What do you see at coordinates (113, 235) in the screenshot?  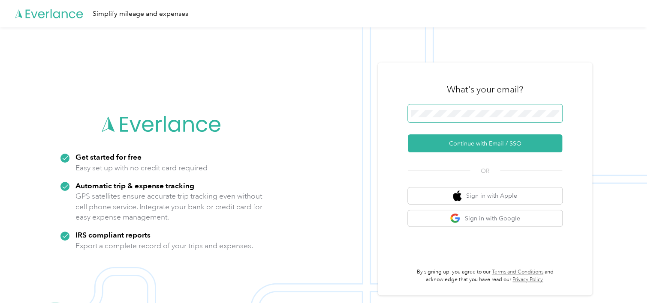 I see `strong: IRS compliant reports` at bounding box center [113, 235].